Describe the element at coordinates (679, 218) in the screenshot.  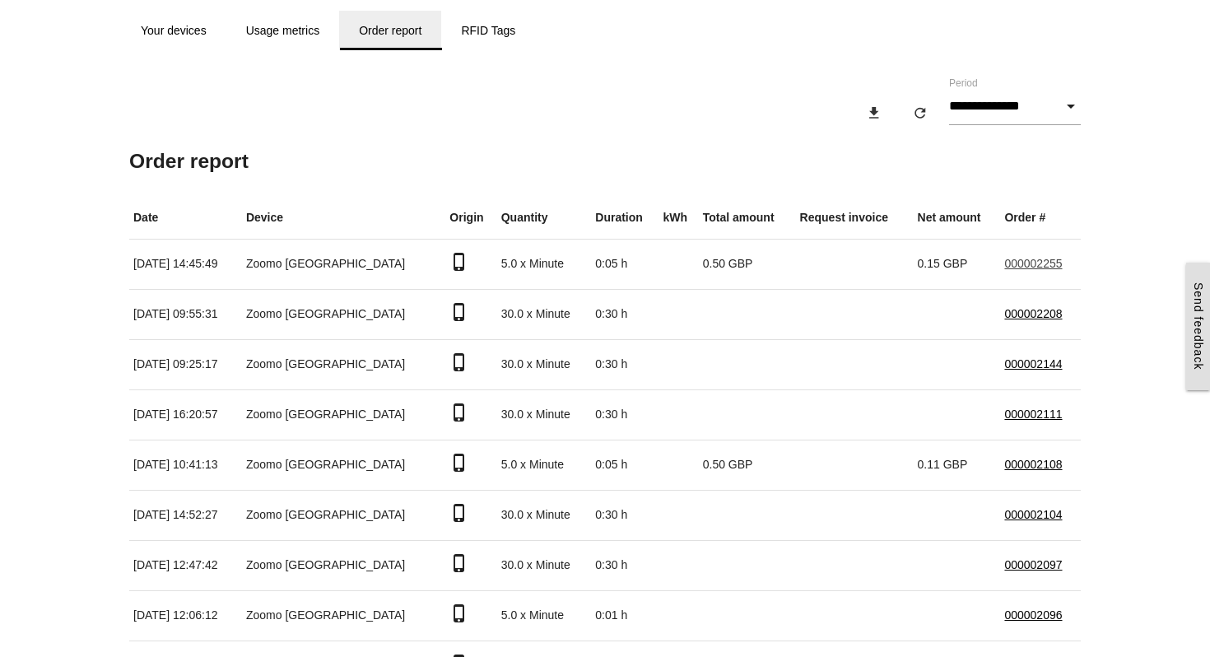
I see `th: kWh` at that location.